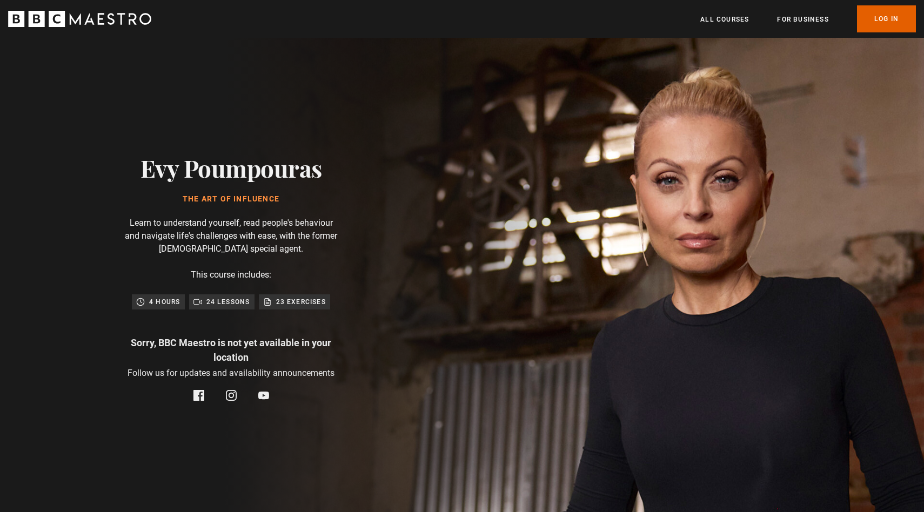 The width and height of the screenshot is (924, 512). What do you see at coordinates (802, 19) in the screenshot?
I see `a: For business` at bounding box center [802, 19].